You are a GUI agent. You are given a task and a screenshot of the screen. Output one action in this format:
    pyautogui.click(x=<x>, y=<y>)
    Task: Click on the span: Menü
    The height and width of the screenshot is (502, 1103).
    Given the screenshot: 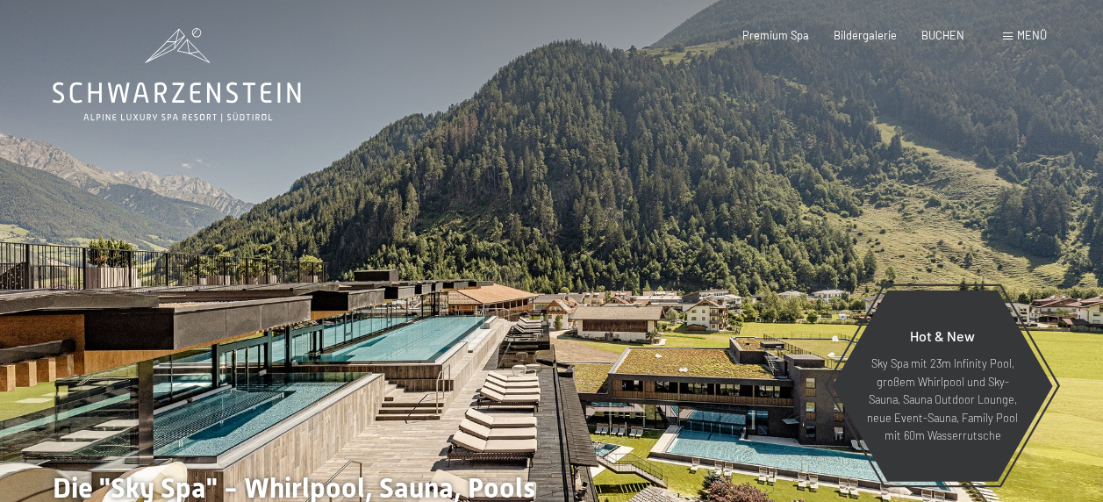 What is the action you would take?
    pyautogui.click(x=1032, y=35)
    